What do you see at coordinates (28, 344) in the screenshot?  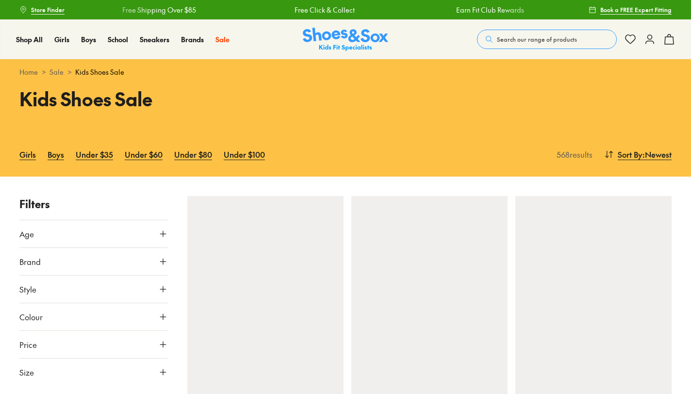 I see `span: Price` at bounding box center [28, 344].